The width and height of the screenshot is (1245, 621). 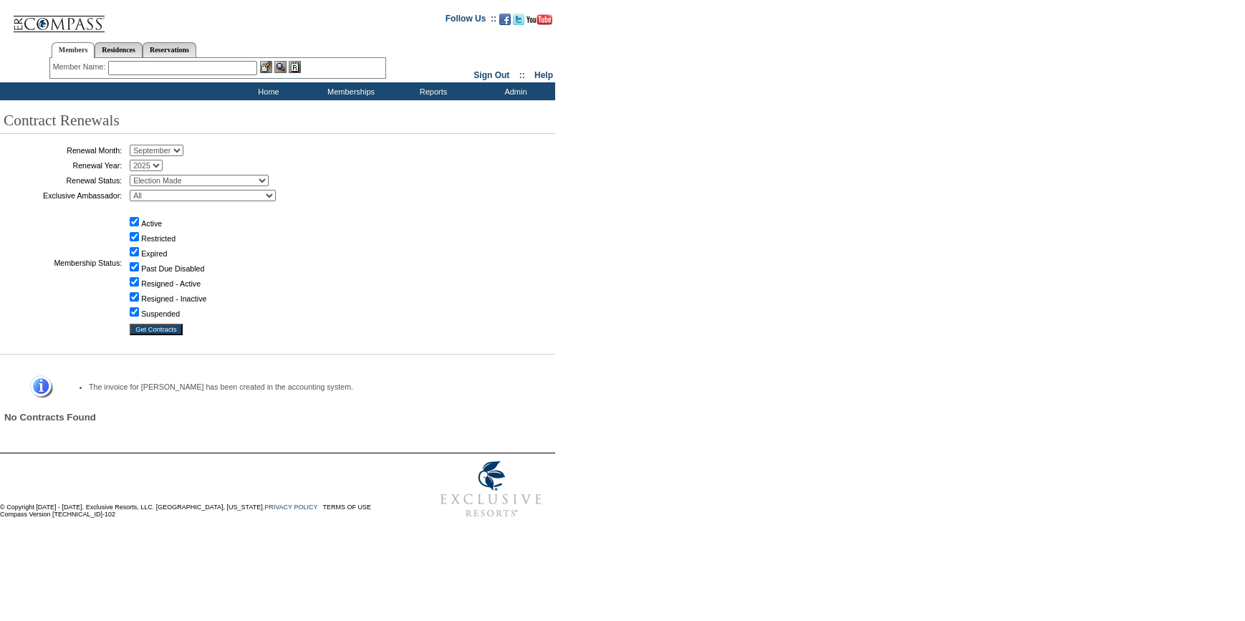 What do you see at coordinates (519, 19) in the screenshot?
I see `img: Follow us on Twitter` at bounding box center [519, 19].